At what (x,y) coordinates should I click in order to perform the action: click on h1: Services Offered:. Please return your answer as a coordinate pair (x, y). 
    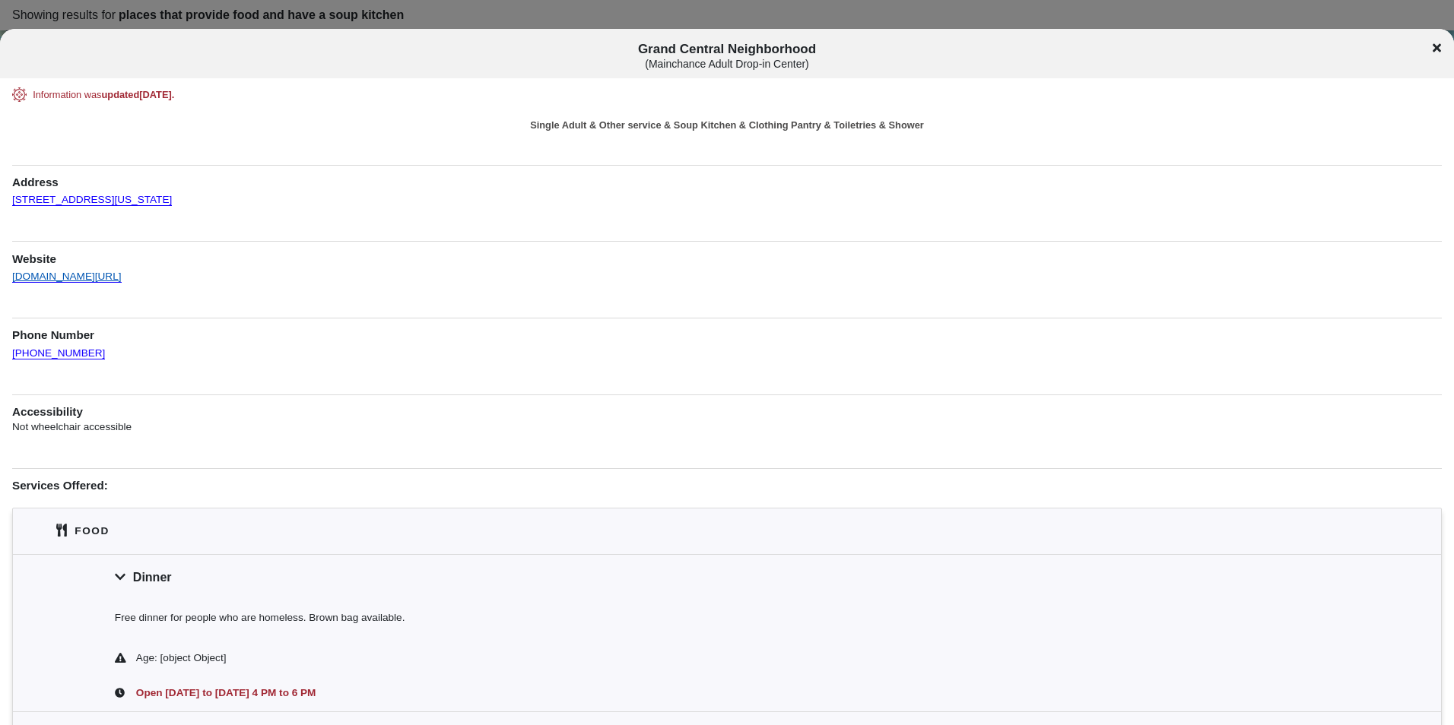
    Looking at the image, I should click on (727, 481).